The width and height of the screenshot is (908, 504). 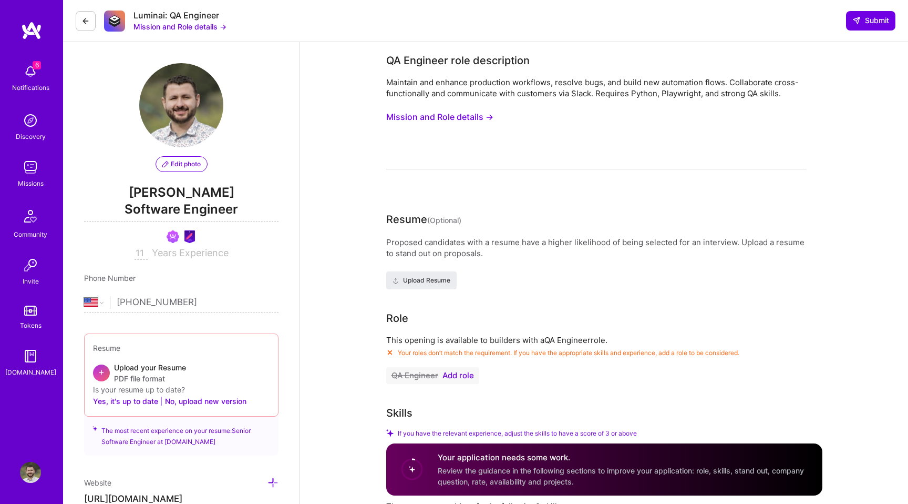 I want to click on div: Discovery, so click(x=30, y=136).